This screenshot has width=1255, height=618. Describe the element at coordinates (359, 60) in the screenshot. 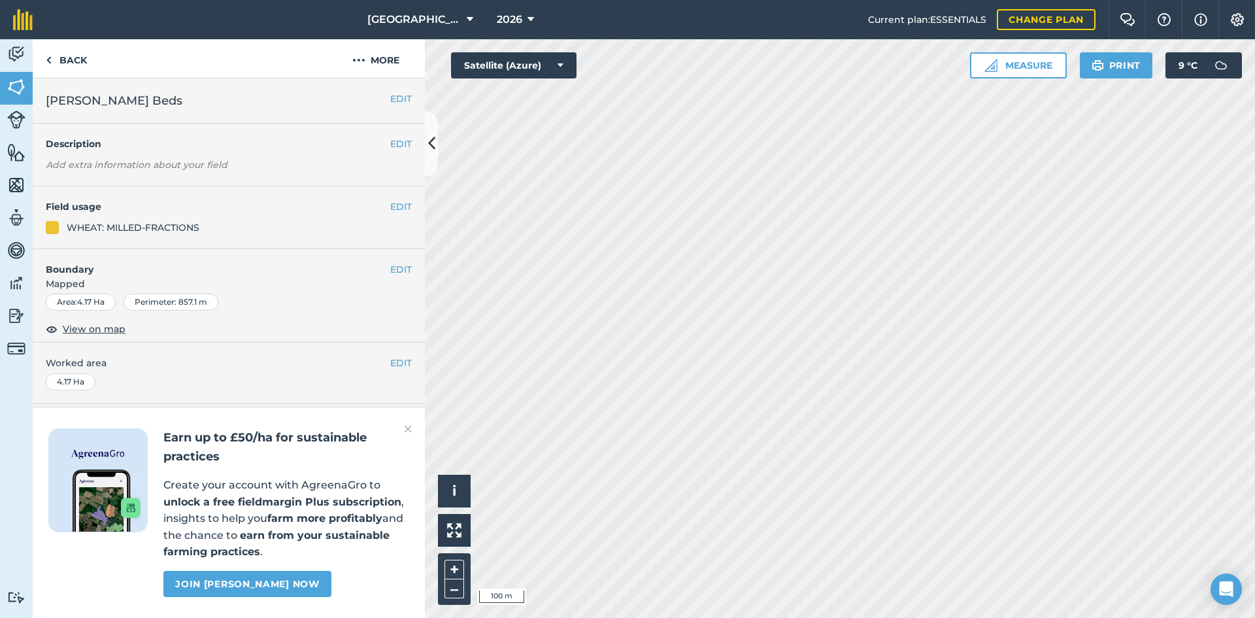

I see `img: svg+xml;base64,PHN2ZyB4bWxucz0iaHR0cDovL3d3dy53My5vcmcvMjAwMC9zdmciIHdpZHRoPSIyMCIgaGVpZ2h0PSIyNC...` at that location.